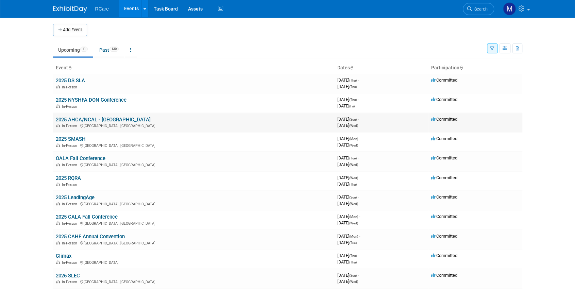  What do you see at coordinates (476, 68) in the screenshot?
I see `th: Participation` at bounding box center [476, 68].